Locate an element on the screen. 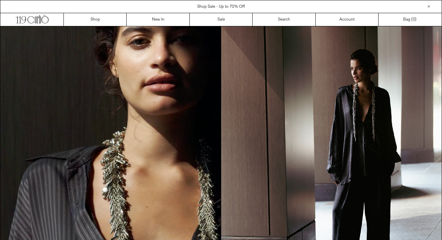 The image size is (442, 240). a: Bag () is located at coordinates (410, 20).